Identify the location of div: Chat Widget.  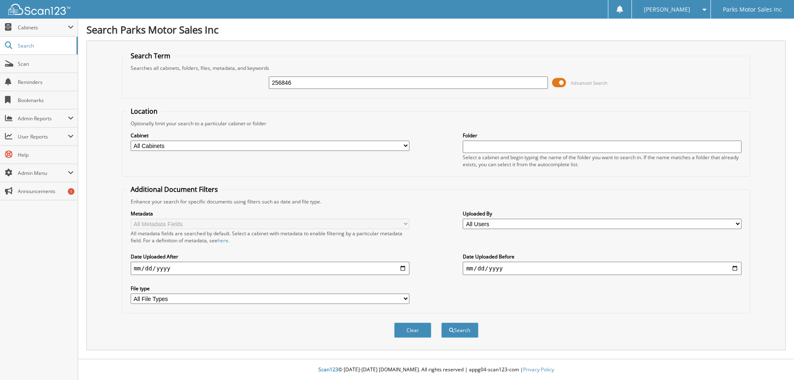
(773, 360).